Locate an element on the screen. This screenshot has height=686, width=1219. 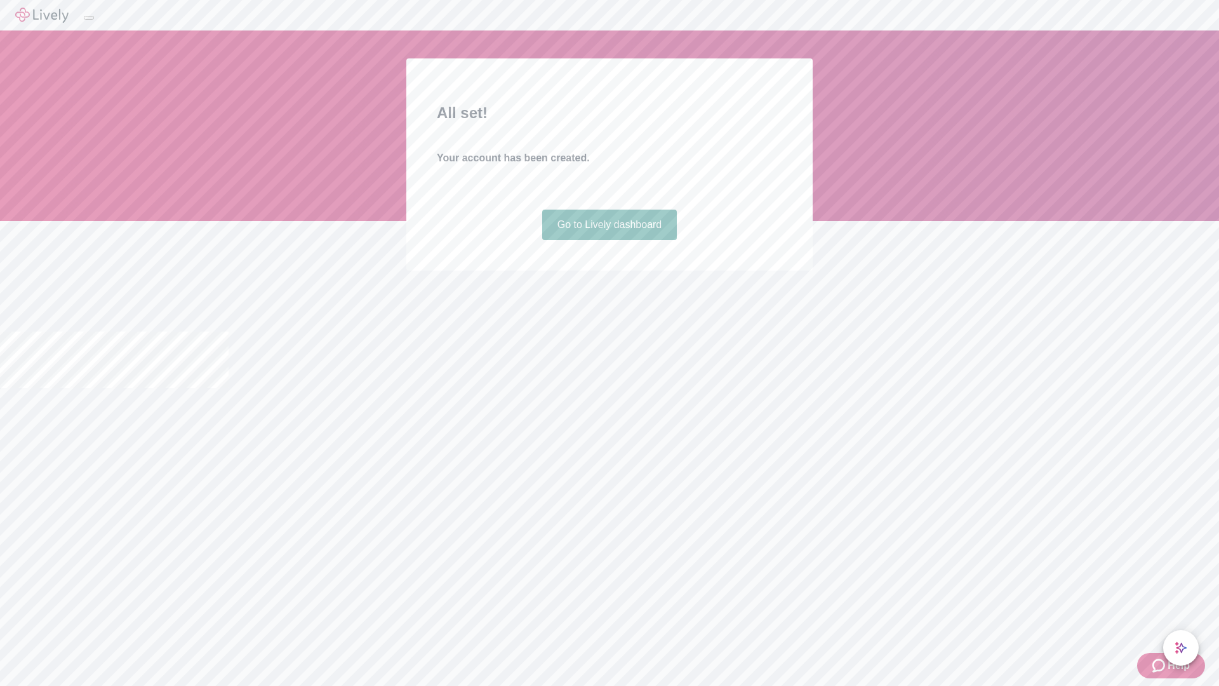
img: Lively is located at coordinates (42, 15).